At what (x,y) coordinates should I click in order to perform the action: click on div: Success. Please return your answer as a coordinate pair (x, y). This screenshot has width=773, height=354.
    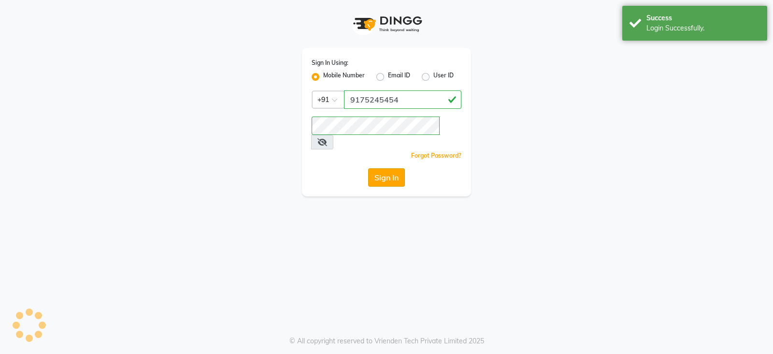
    Looking at the image, I should click on (703, 18).